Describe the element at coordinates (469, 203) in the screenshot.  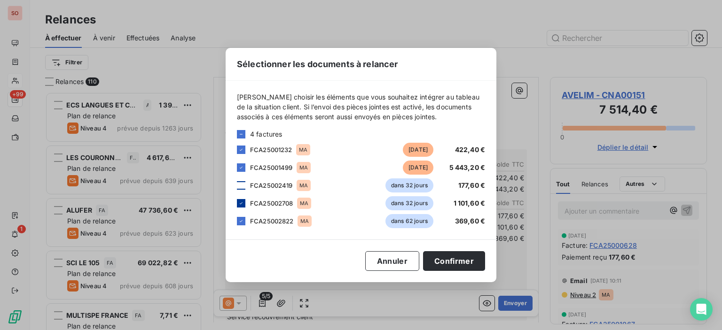
I see `span: 1 101,60 €` at that location.